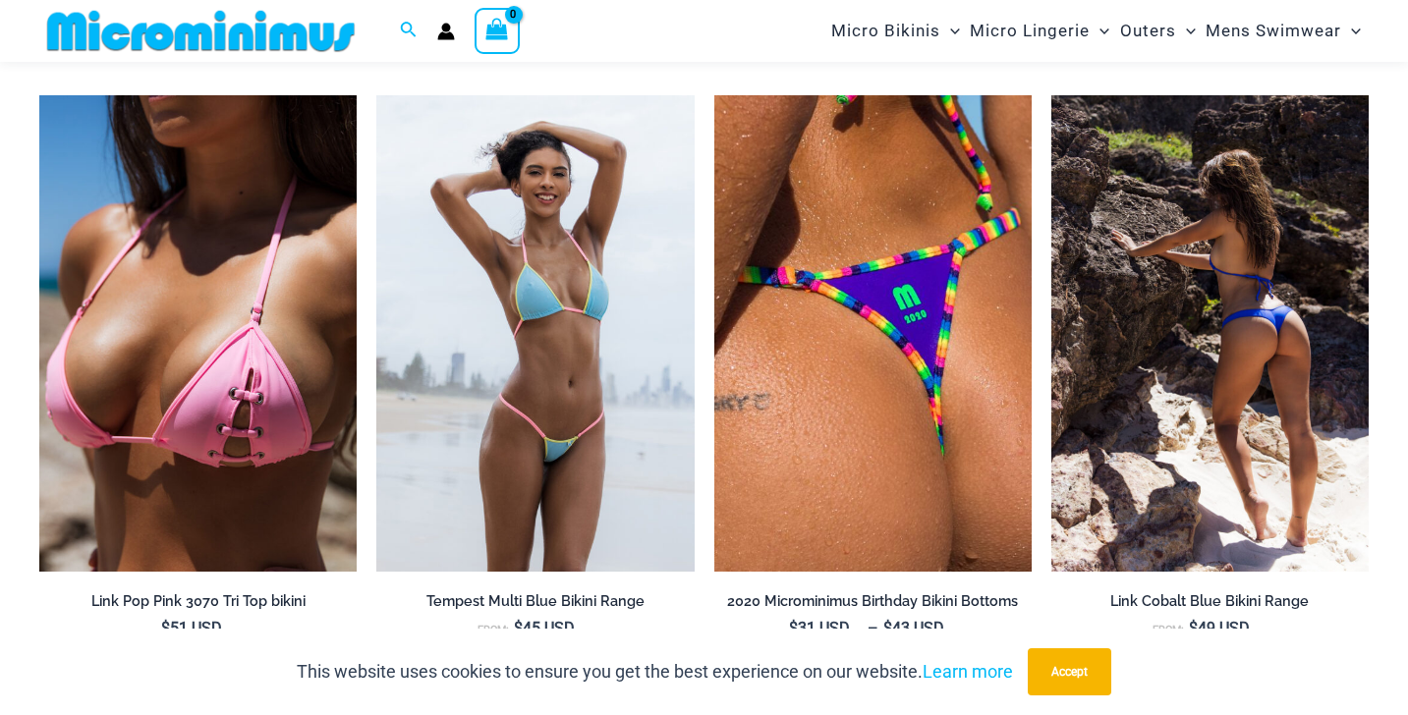 The height and width of the screenshot is (715, 1408). I want to click on a: Search icon link, so click(409, 30).